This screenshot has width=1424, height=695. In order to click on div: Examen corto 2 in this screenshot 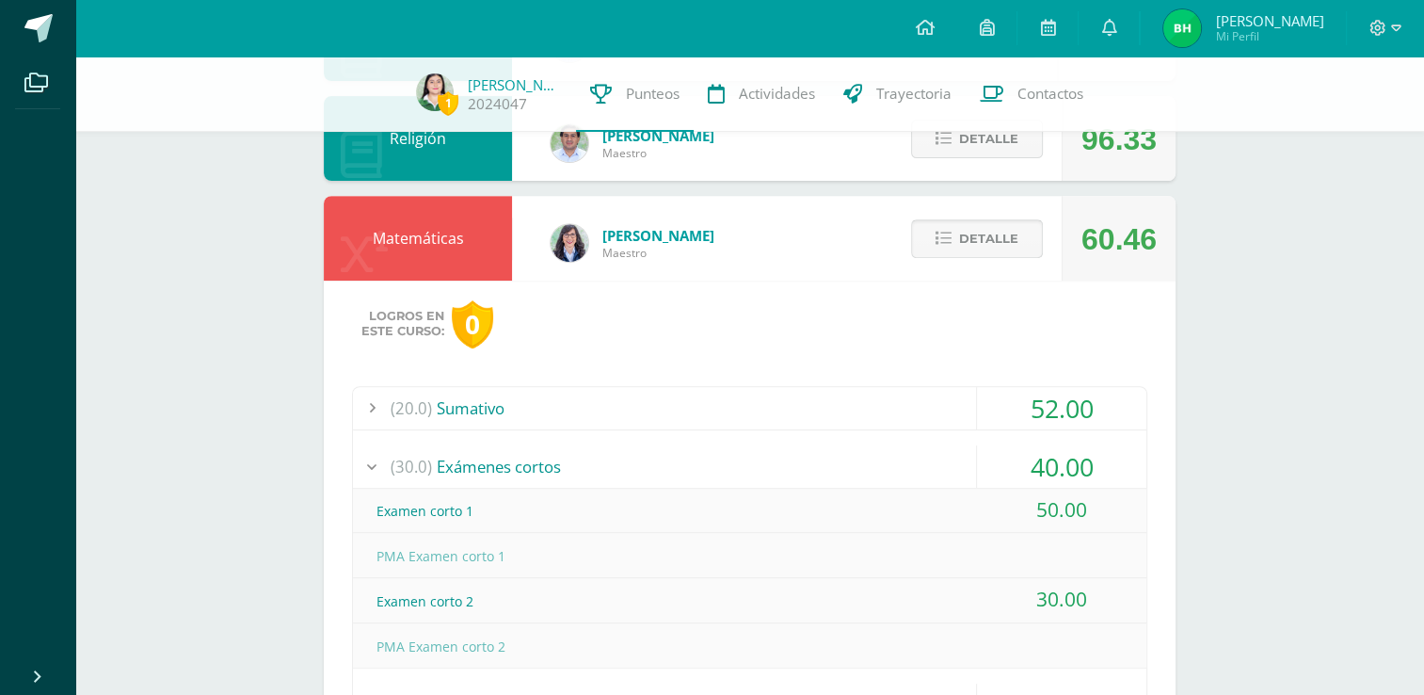, I will do `click(749, 601)`.